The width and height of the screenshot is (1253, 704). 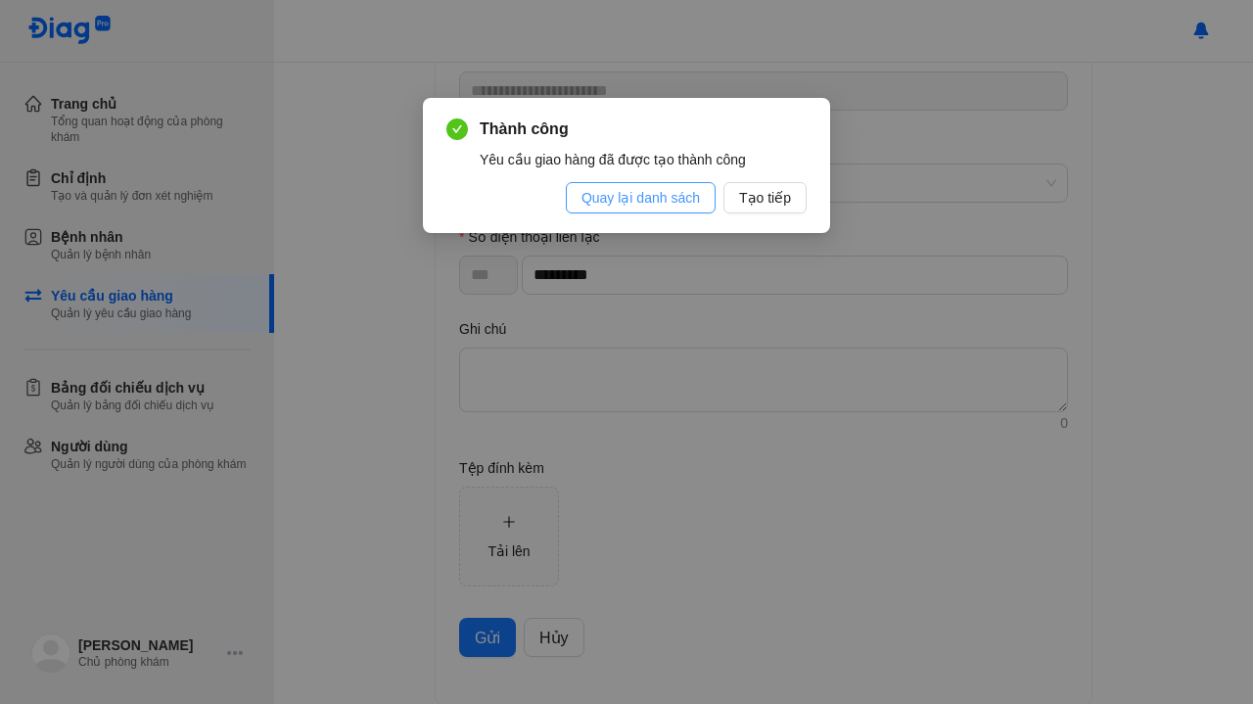 What do you see at coordinates (640, 198) in the screenshot?
I see `button: Quay lại danh sách` at bounding box center [640, 198].